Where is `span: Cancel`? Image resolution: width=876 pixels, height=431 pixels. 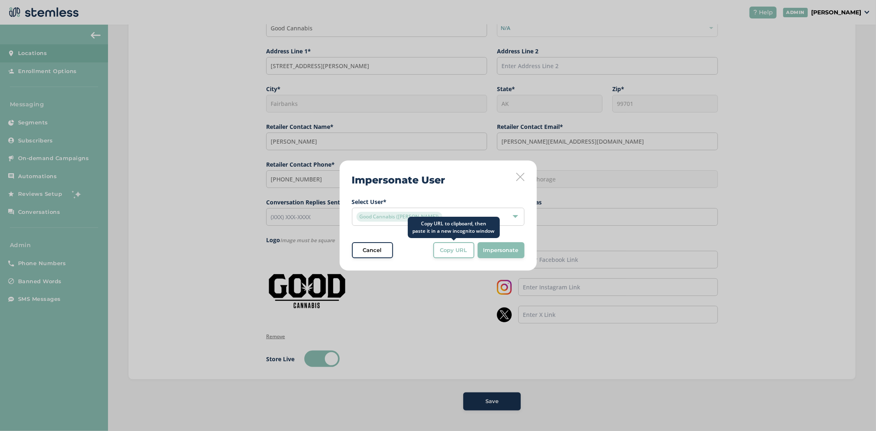 span: Cancel is located at coordinates (372, 251).